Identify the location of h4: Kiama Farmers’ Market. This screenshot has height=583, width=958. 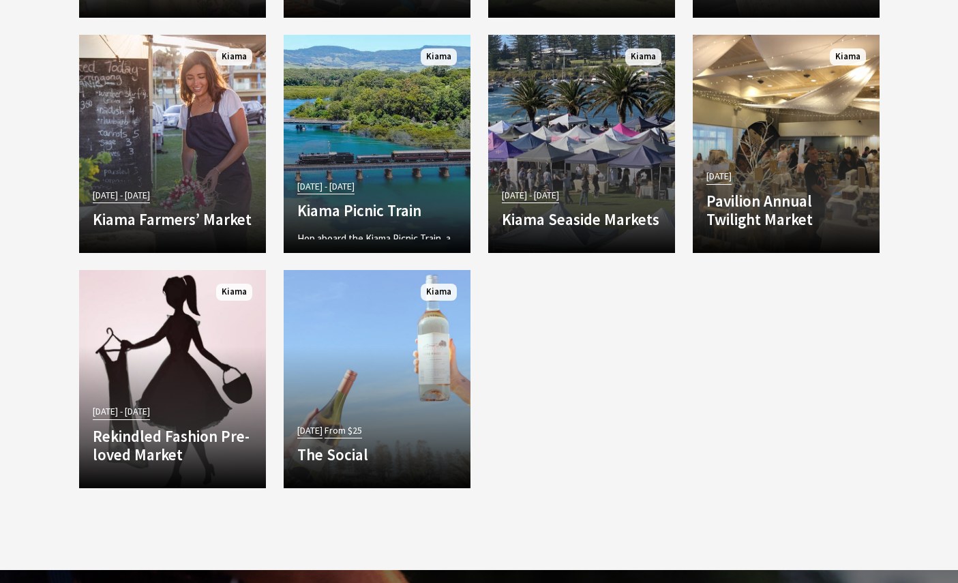
(172, 220).